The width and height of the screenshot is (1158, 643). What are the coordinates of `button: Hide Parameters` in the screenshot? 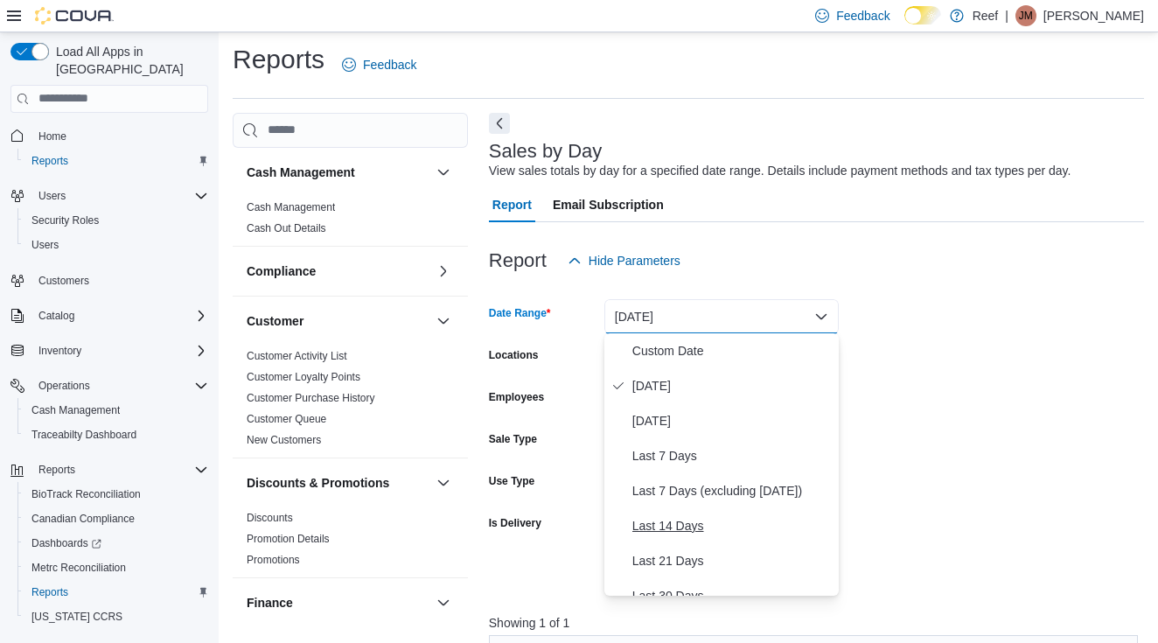 It's located at (624, 261).